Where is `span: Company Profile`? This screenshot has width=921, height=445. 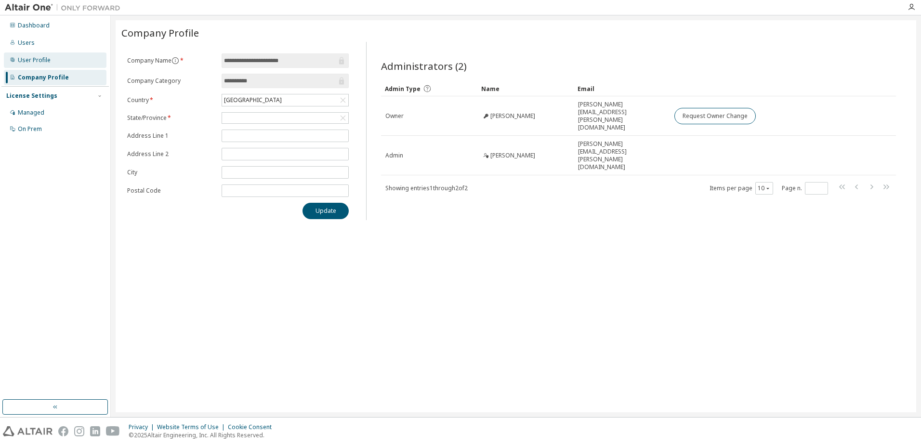
span: Company Profile is located at coordinates (160, 33).